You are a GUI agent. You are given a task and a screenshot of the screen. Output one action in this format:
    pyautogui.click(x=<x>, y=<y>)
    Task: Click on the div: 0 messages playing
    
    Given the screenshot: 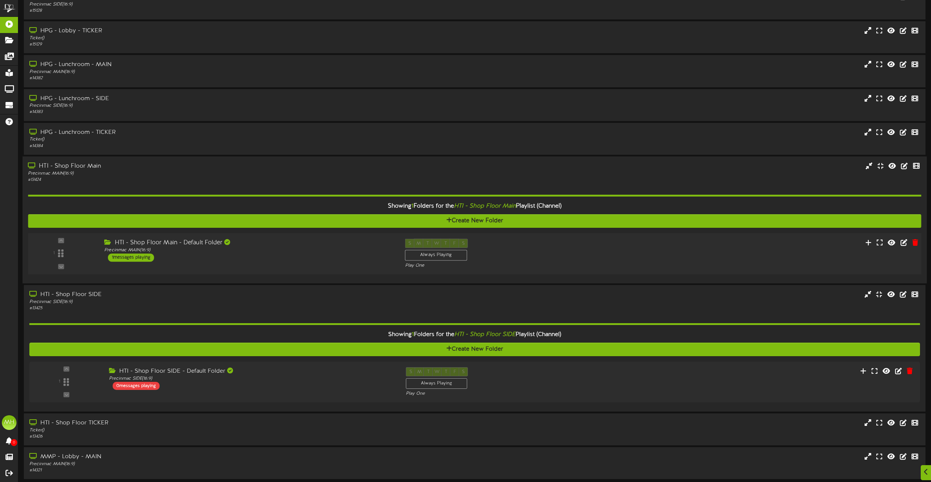 What is the action you would take?
    pyautogui.click(x=136, y=386)
    